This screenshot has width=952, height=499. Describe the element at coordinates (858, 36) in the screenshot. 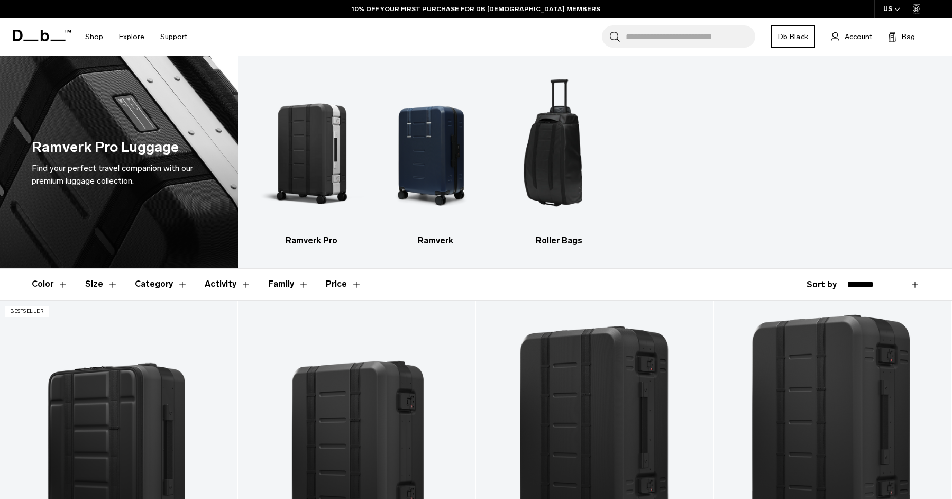

I see `span: Account` at that location.